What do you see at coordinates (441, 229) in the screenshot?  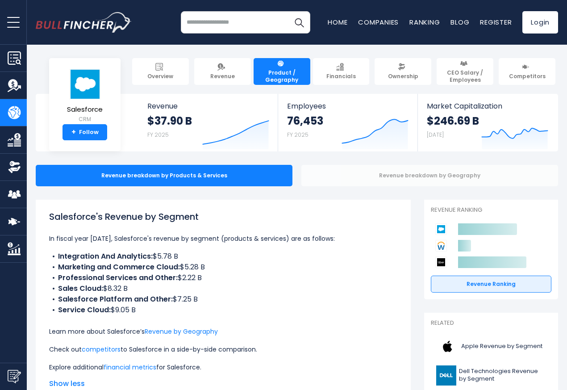 I see `img: Salesforce competitors logo` at bounding box center [441, 229].